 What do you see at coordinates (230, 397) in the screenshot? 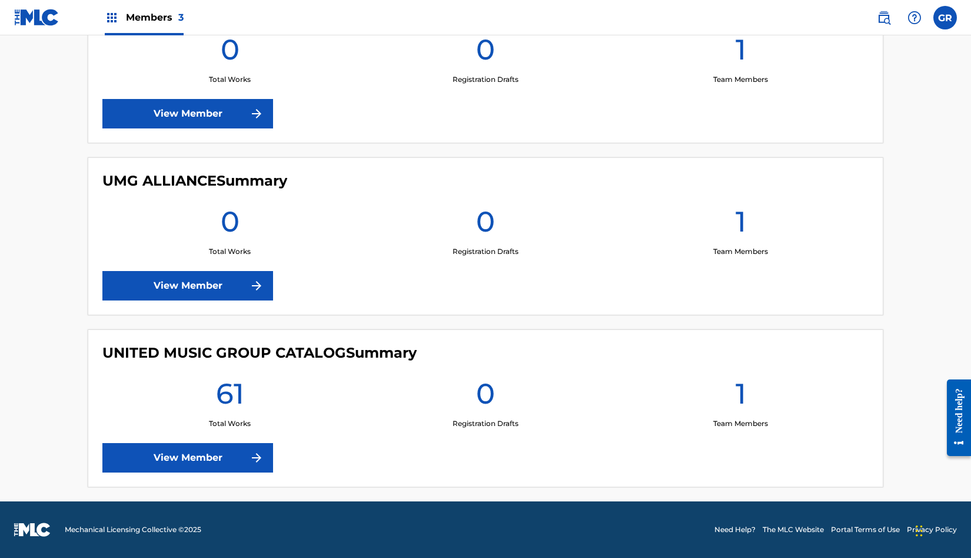
I see `h1: 61` at bounding box center [230, 397].